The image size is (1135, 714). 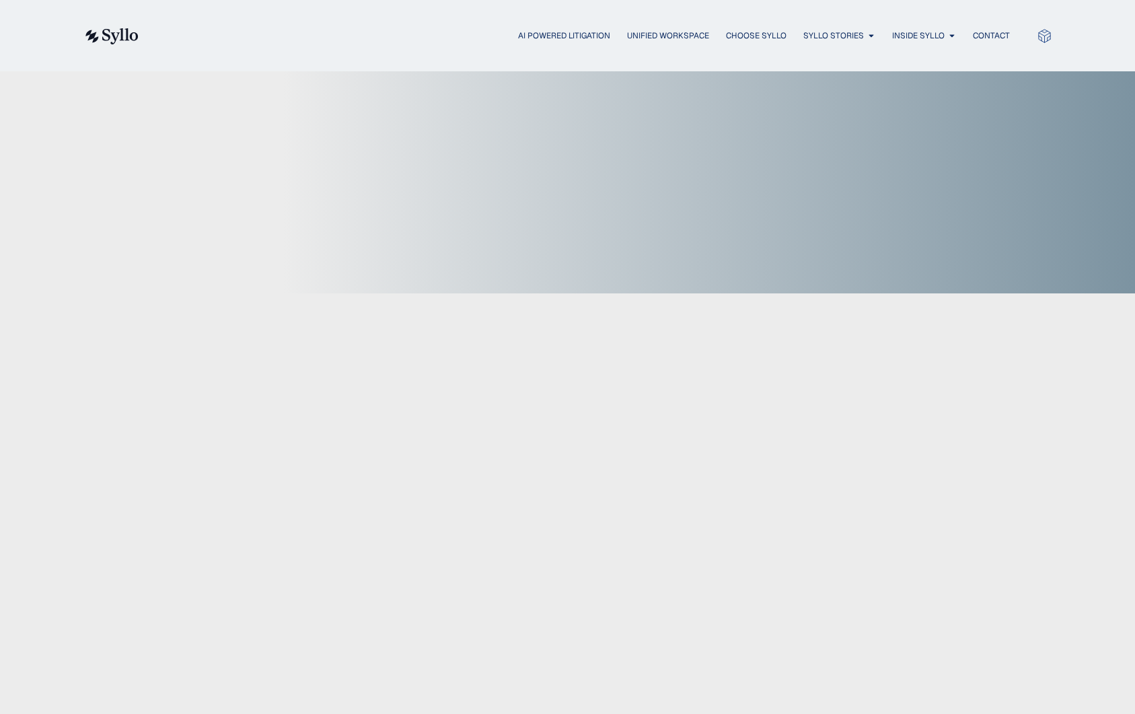 I want to click on a: Syllo Stories, so click(x=834, y=36).